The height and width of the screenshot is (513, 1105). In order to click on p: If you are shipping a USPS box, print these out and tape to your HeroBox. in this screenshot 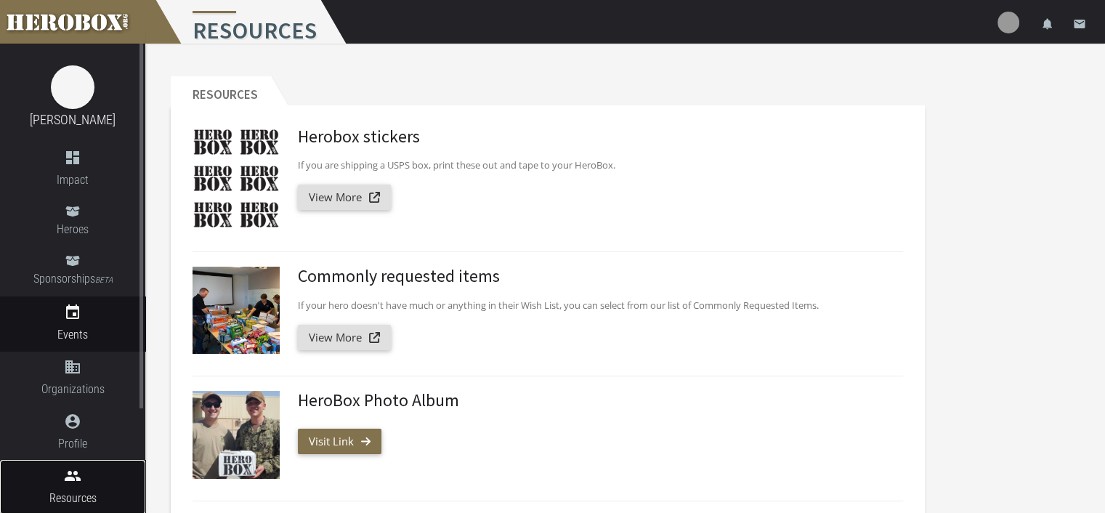, I will do `click(595, 165)`.